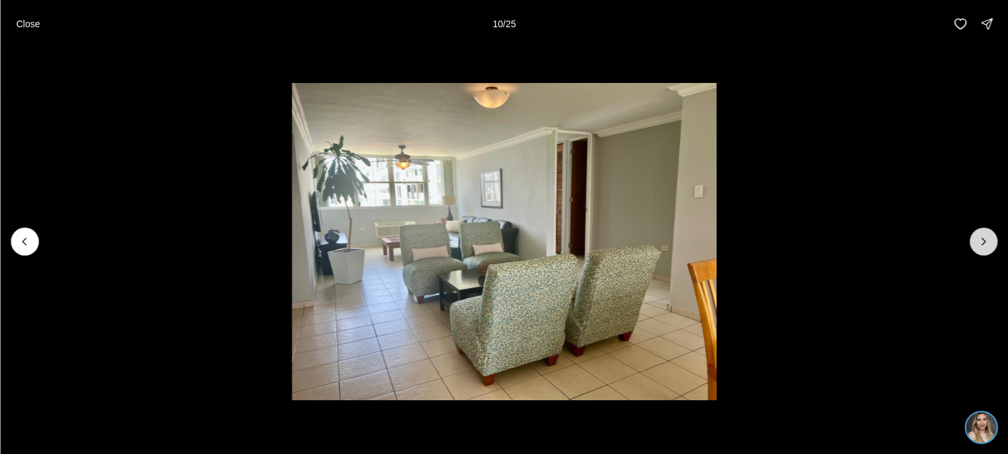  What do you see at coordinates (25, 242) in the screenshot?
I see `button: Previous slide` at bounding box center [25, 242].